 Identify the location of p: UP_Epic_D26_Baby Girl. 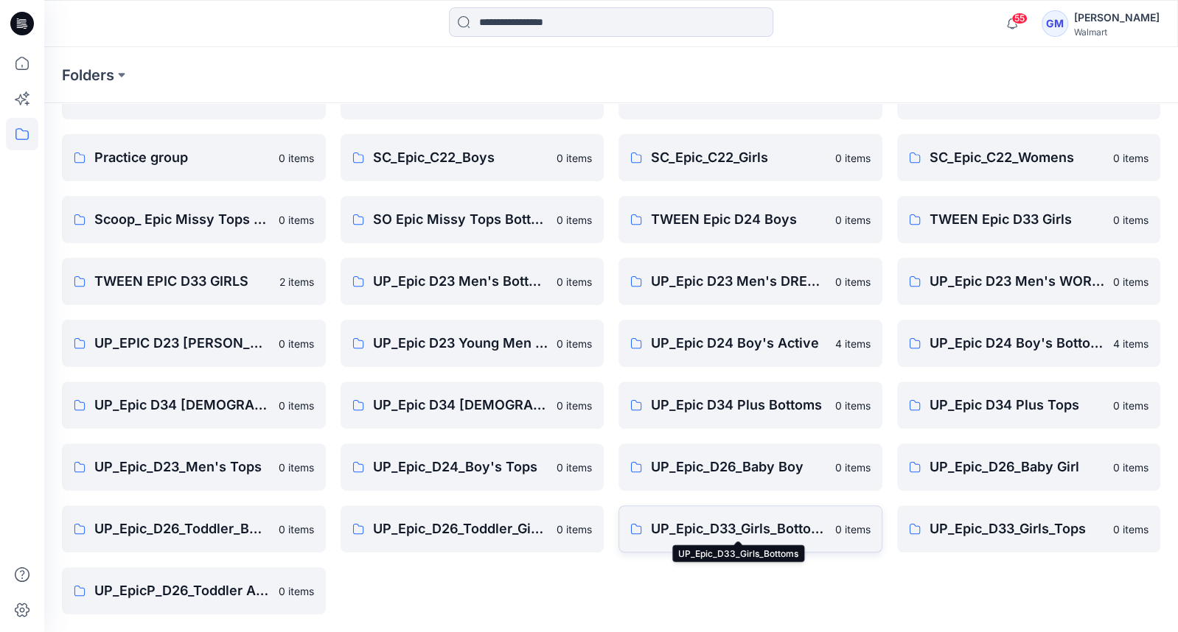
(1017, 467).